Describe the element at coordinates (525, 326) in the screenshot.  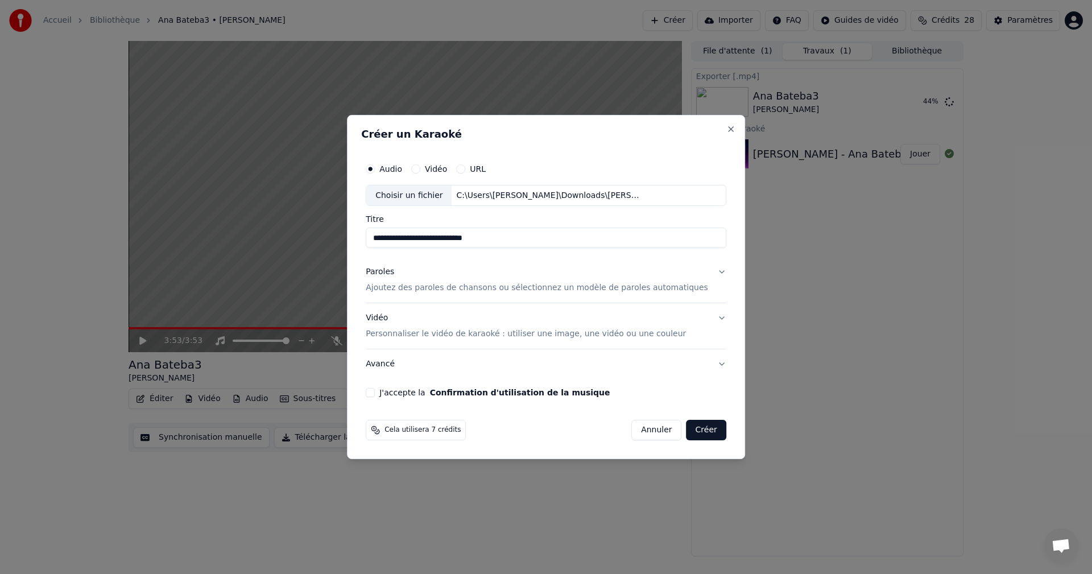
I see `div: Vidéo` at that location.